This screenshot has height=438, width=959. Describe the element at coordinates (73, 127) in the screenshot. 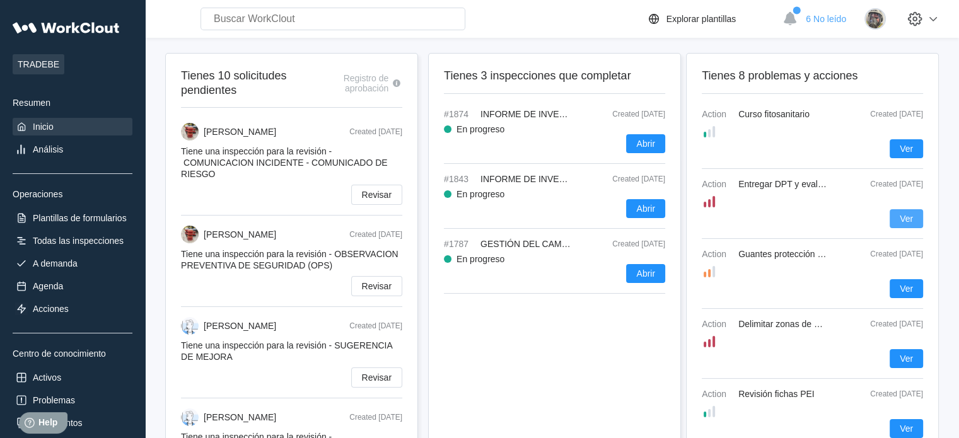

I see `a: Inicio` at that location.